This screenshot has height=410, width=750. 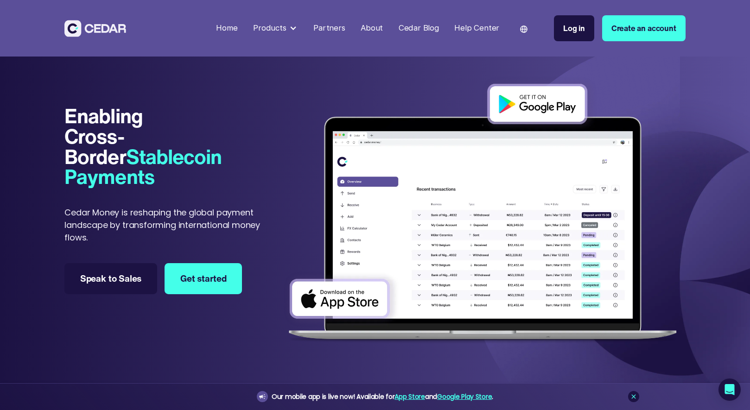 What do you see at coordinates (574, 28) in the screenshot?
I see `a: Log in` at bounding box center [574, 28].